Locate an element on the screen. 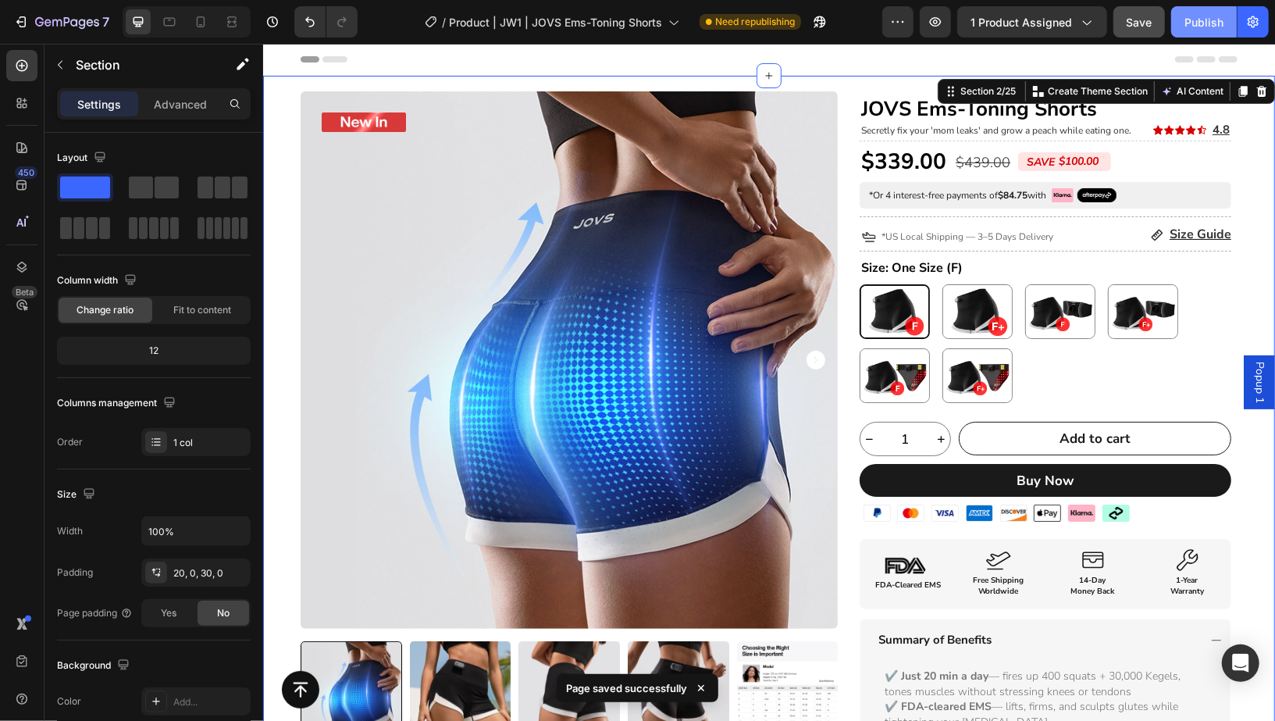 The height and width of the screenshot is (721, 1275). input: quantity is located at coordinates (642, 395).